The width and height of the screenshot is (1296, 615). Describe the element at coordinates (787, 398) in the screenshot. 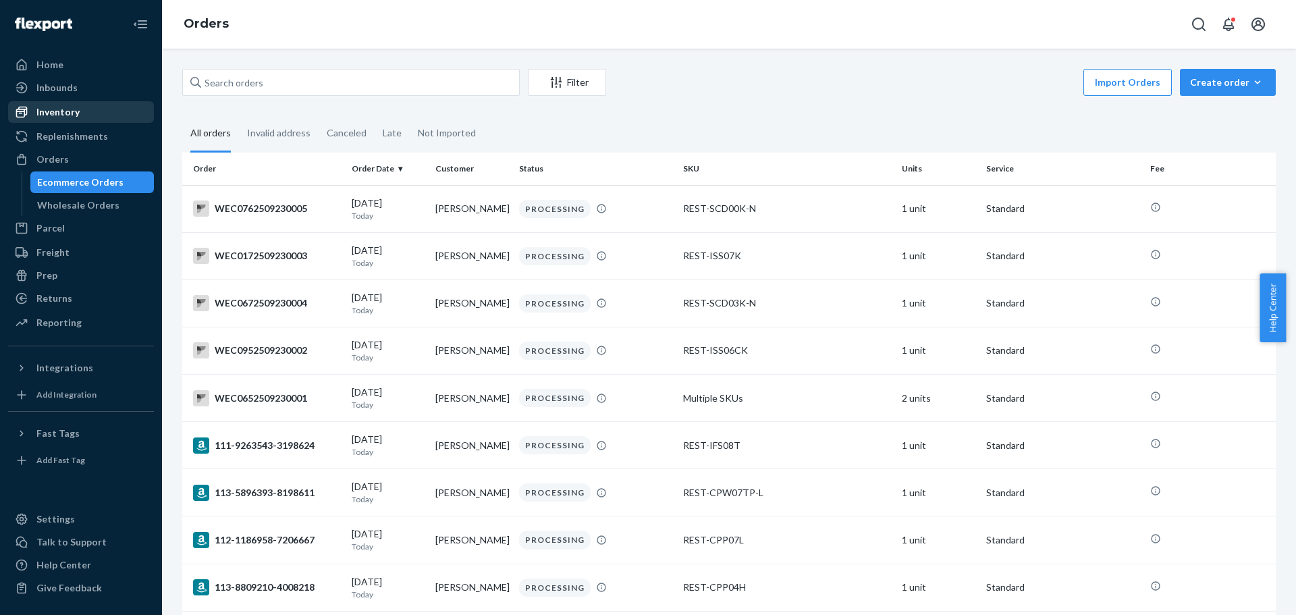

I see `td: Multiple SKUs` at that location.